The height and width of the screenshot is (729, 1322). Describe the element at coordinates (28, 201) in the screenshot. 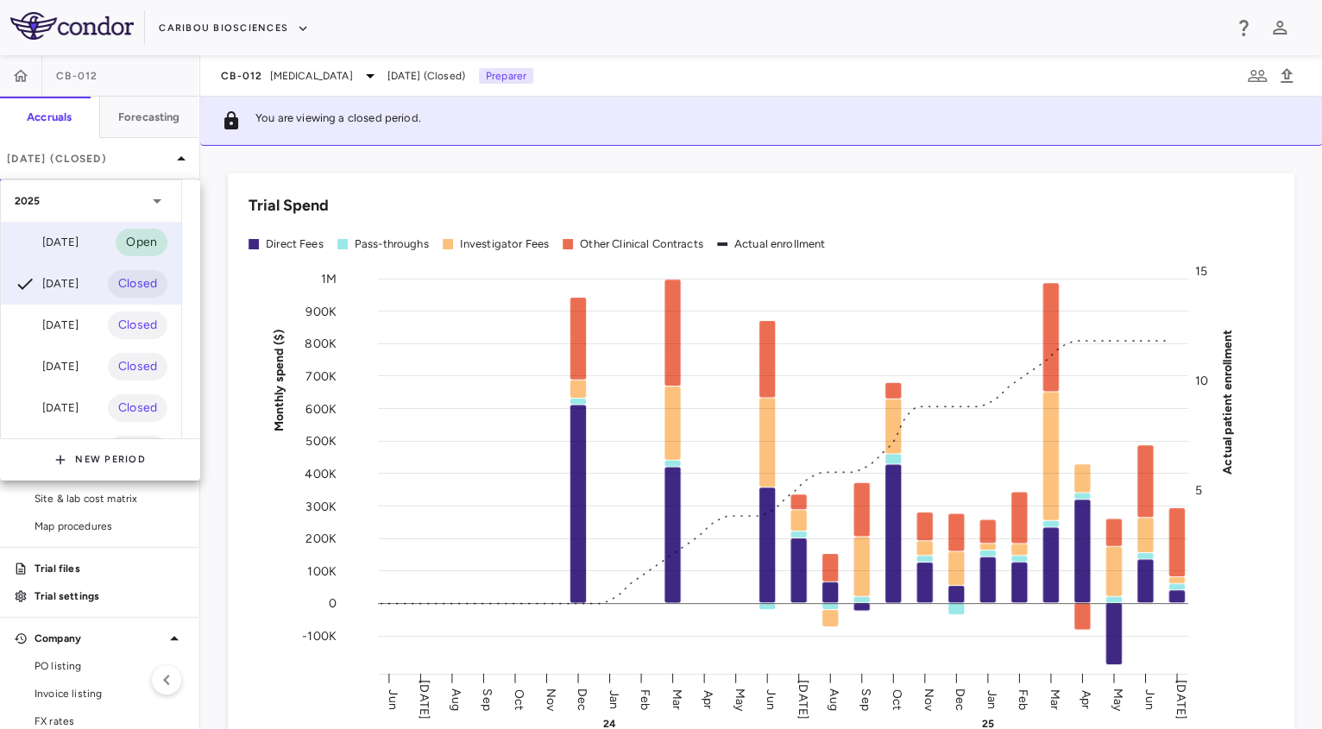

I see `p: 2025` at that location.